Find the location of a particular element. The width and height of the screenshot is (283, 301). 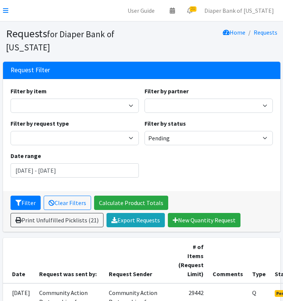

h1: Requests is located at coordinates (72, 40).